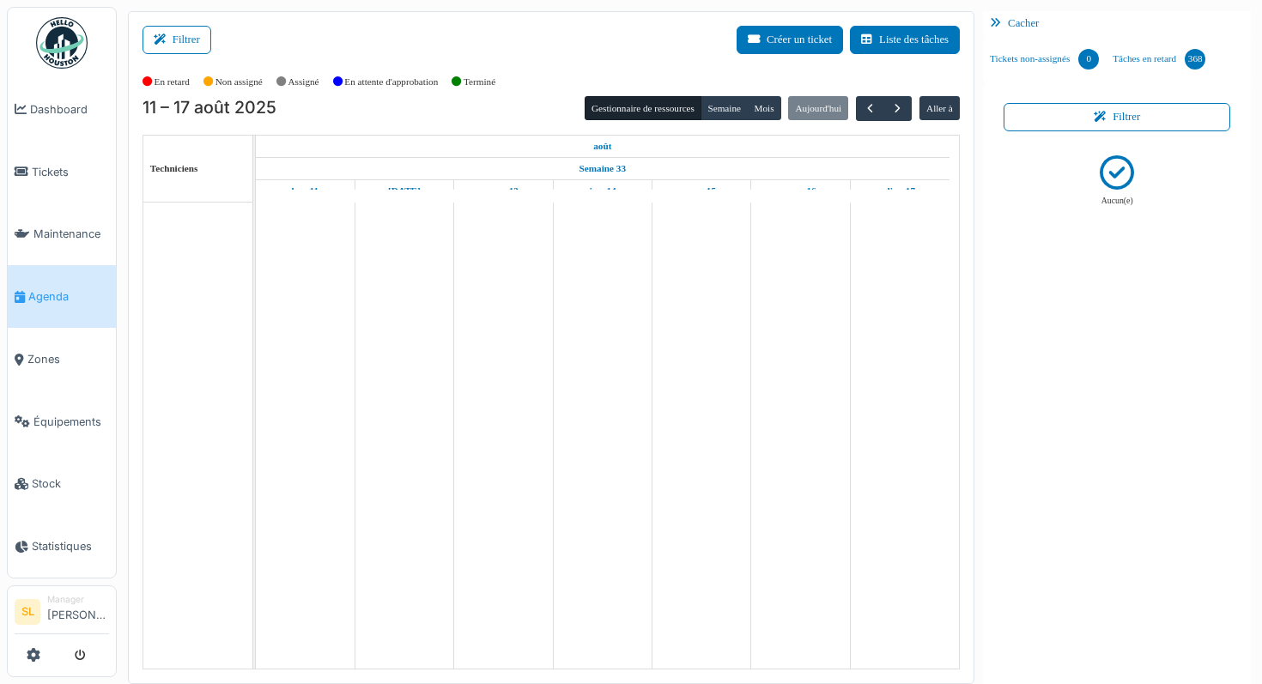 Image resolution: width=1262 pixels, height=684 pixels. I want to click on img: Badge_color-CXgf-gQk.svg, so click(62, 43).